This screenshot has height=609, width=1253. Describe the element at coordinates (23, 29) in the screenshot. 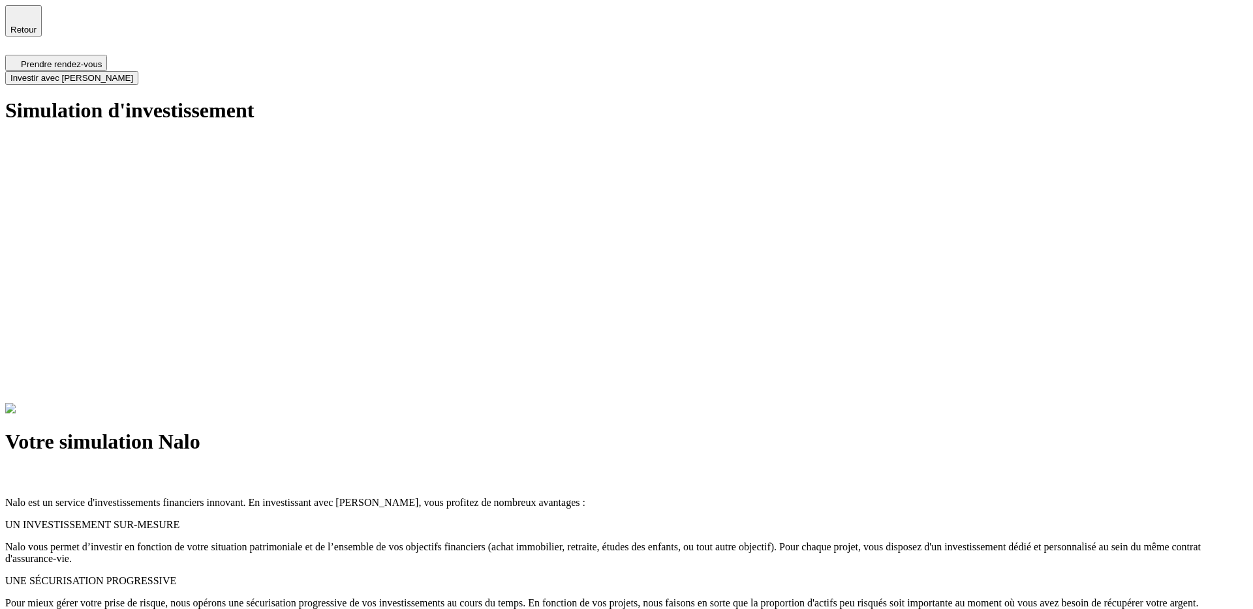

I see `span: Retour` at that location.